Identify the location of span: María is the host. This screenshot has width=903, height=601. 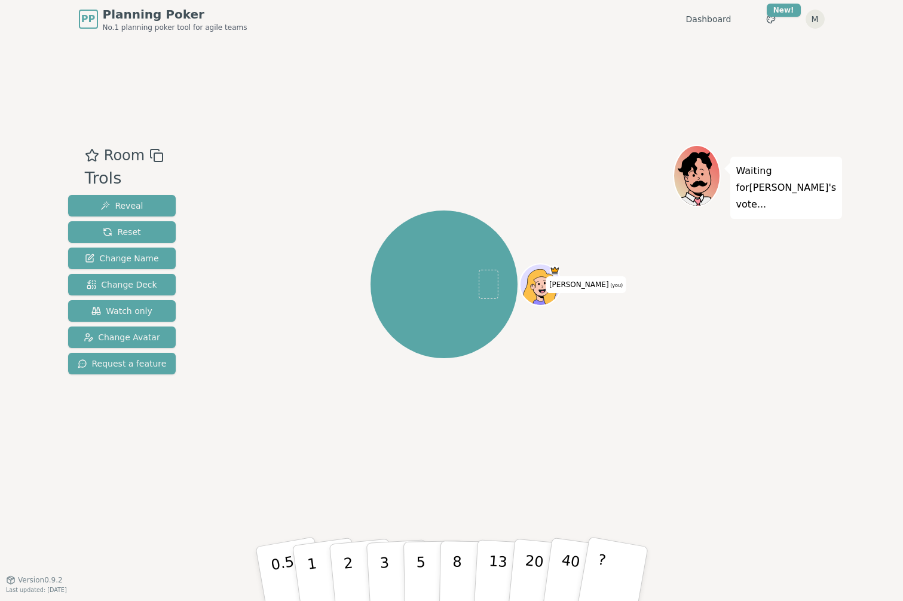
(555, 270).